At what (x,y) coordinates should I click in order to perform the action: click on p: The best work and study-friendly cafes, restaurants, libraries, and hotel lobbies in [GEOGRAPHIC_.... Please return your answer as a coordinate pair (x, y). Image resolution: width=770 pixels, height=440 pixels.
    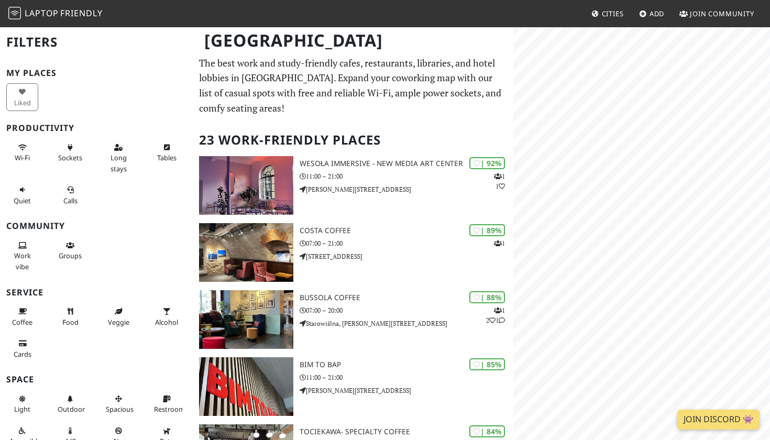
    Looking at the image, I should click on (353, 85).